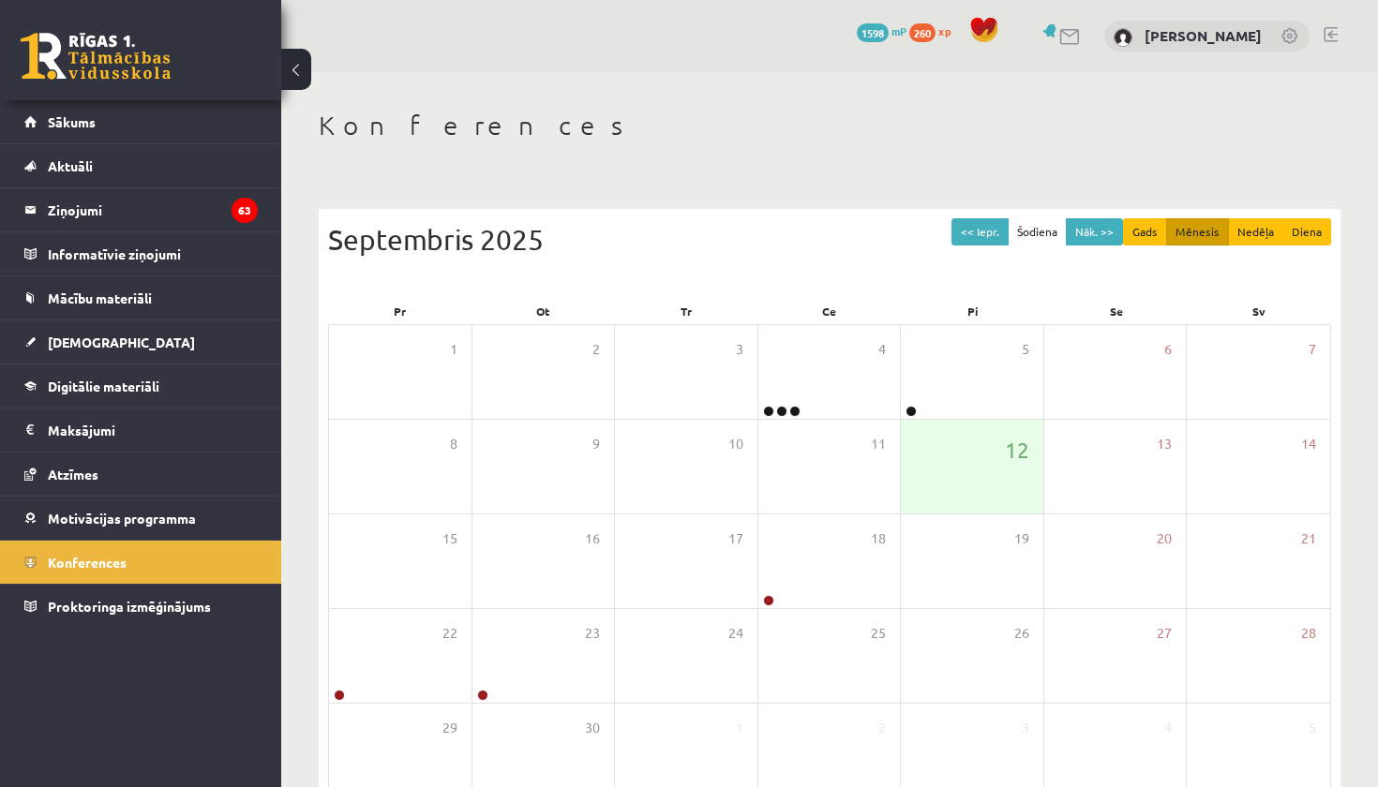 This screenshot has width=1378, height=787. What do you see at coordinates (1259, 311) in the screenshot?
I see `div: Sv` at bounding box center [1259, 311].